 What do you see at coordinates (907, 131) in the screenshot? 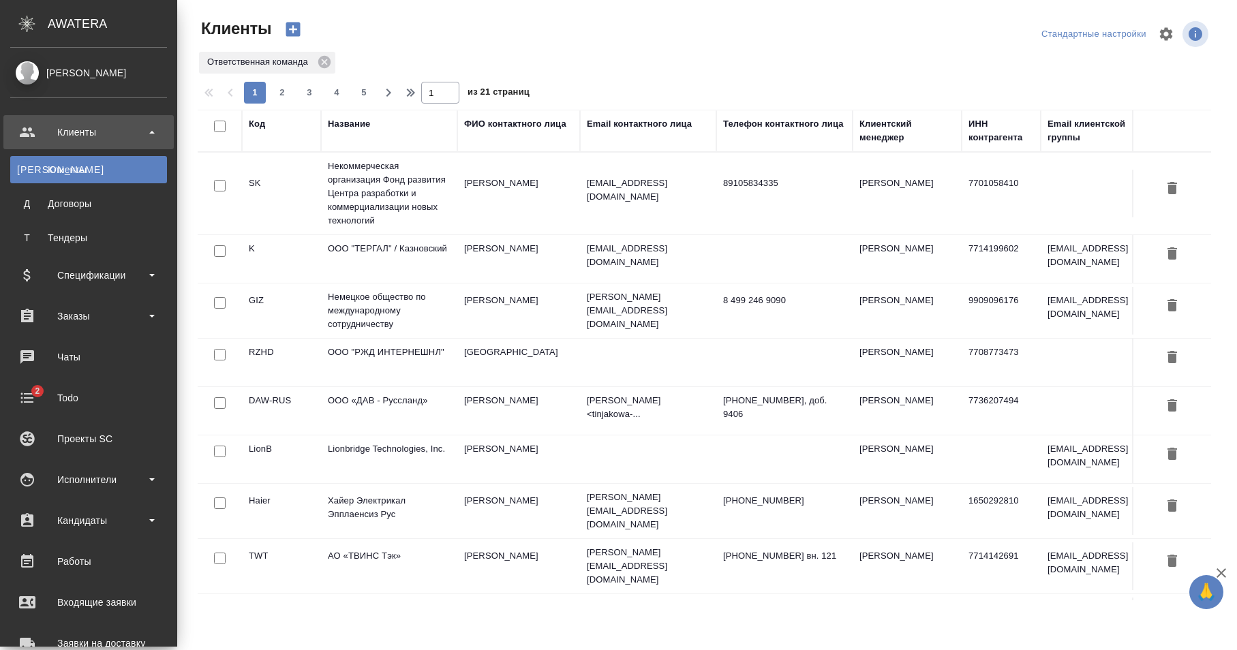
I see `div: Клиентский менеджер` at bounding box center [907, 131].